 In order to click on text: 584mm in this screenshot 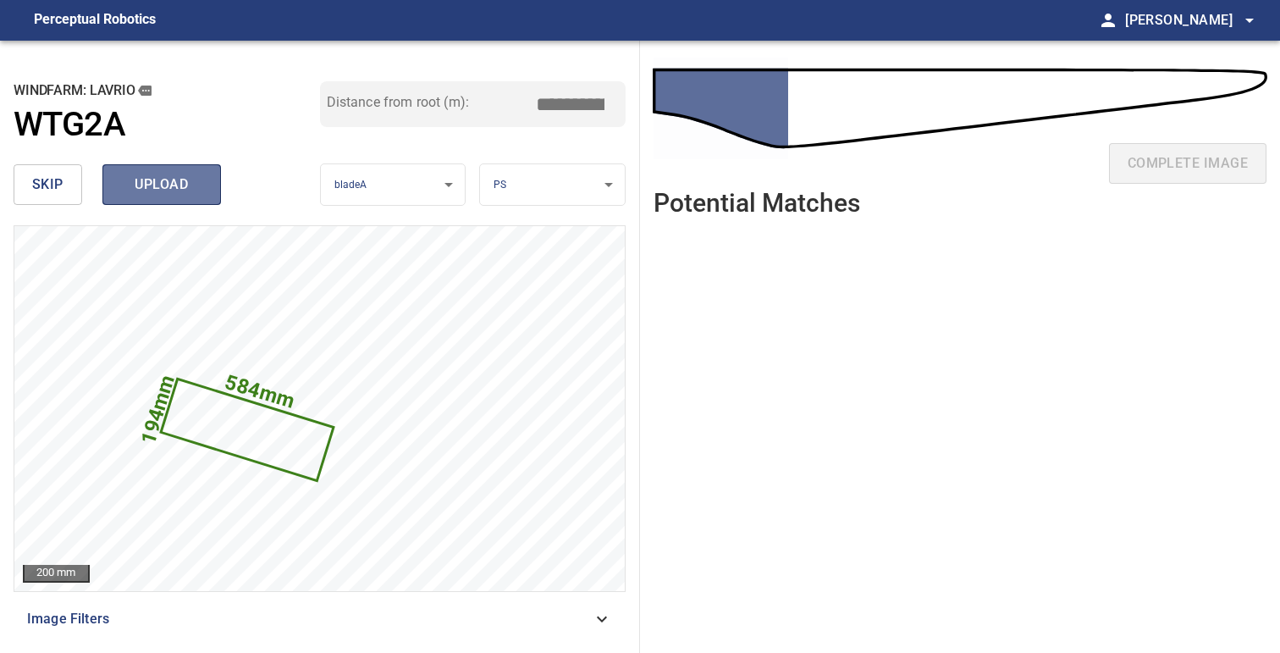, I will do `click(260, 391)`.